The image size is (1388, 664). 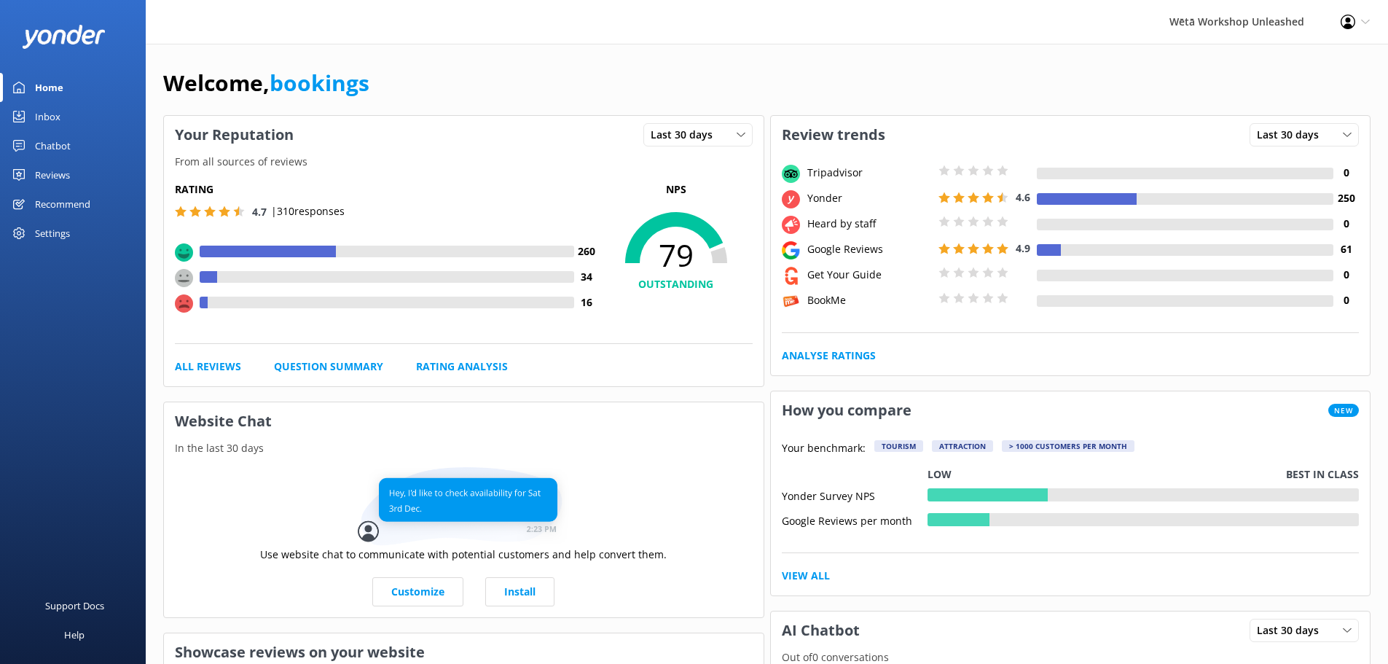 I want to click on div: Support Docs, so click(x=74, y=606).